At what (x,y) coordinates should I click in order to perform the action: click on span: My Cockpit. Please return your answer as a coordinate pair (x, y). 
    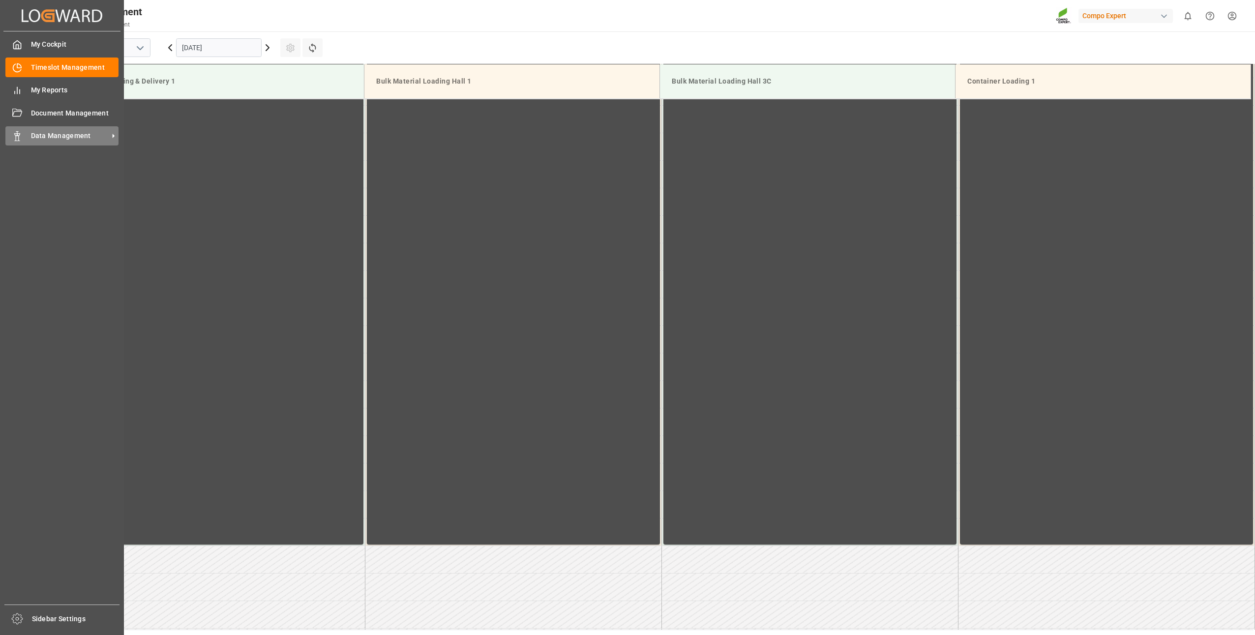
    Looking at the image, I should click on (75, 44).